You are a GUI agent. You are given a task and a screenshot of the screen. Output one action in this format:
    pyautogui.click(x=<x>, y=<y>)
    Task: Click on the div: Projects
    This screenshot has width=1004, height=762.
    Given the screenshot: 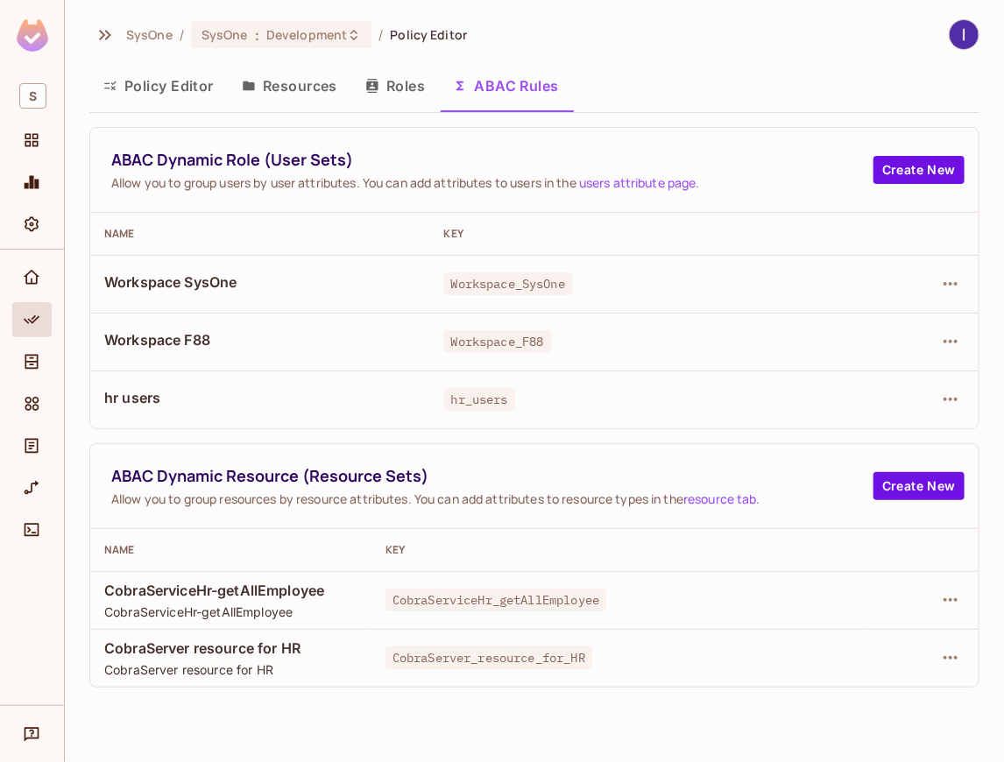 What is the action you would take?
    pyautogui.click(x=32, y=140)
    